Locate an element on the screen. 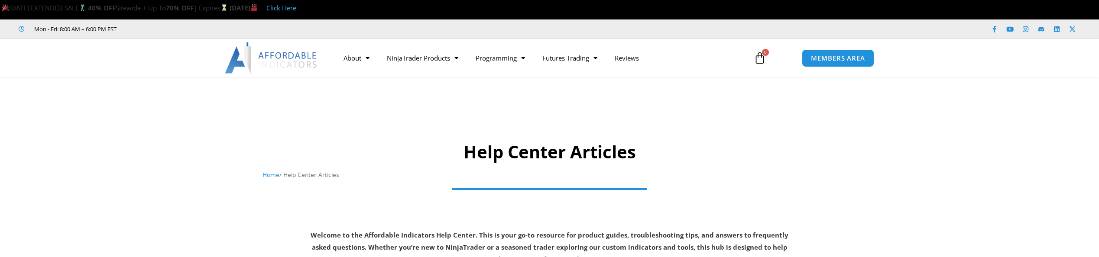  a: Programming is located at coordinates (500, 58).